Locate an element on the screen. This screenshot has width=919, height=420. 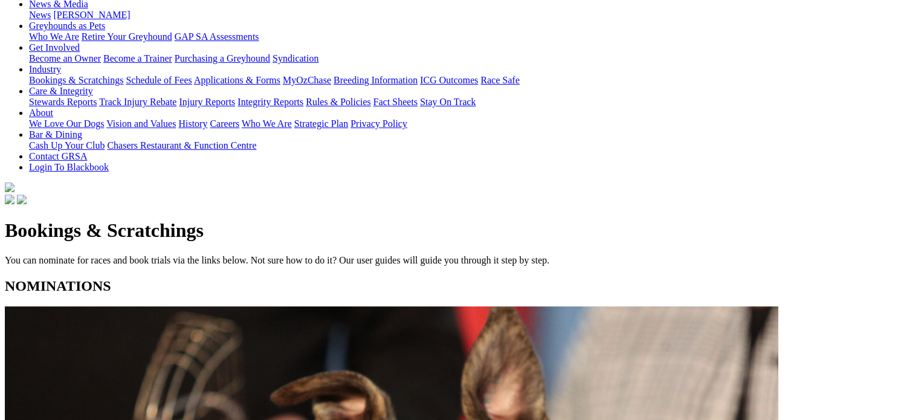
div: Bar & Dining is located at coordinates (471, 146).